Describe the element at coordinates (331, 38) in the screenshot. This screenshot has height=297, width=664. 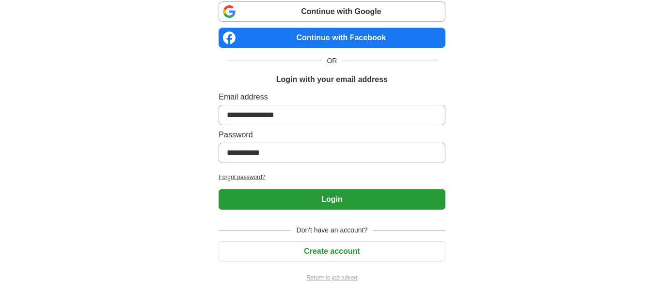
I see `a: Continue with Facebook` at that location.